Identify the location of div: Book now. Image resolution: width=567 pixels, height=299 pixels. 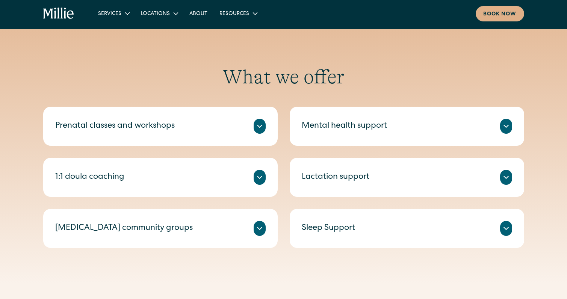
(500, 14).